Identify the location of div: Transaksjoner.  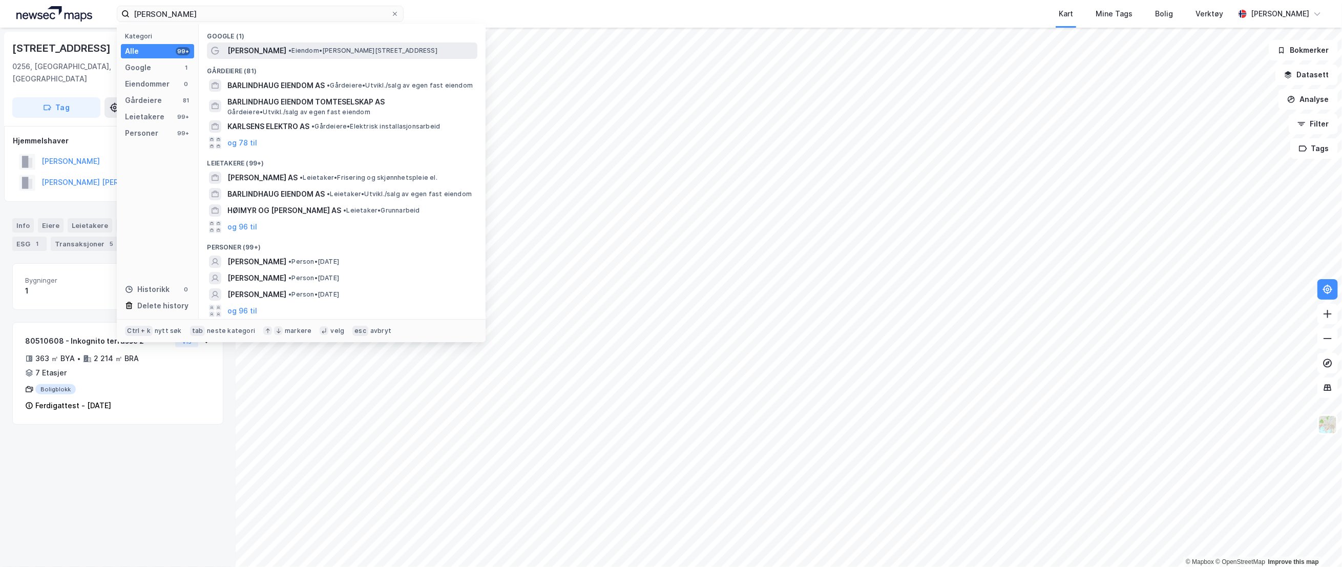
(86, 244).